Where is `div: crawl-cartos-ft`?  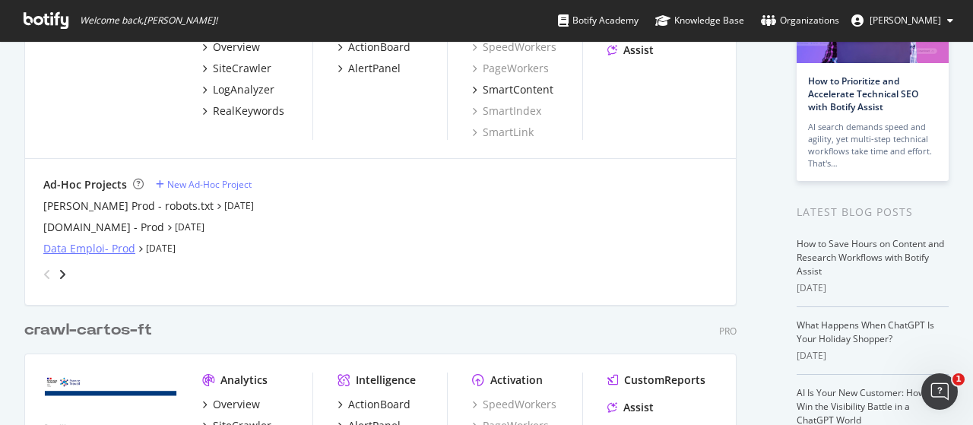 div: crawl-cartos-ft is located at coordinates (88, 330).